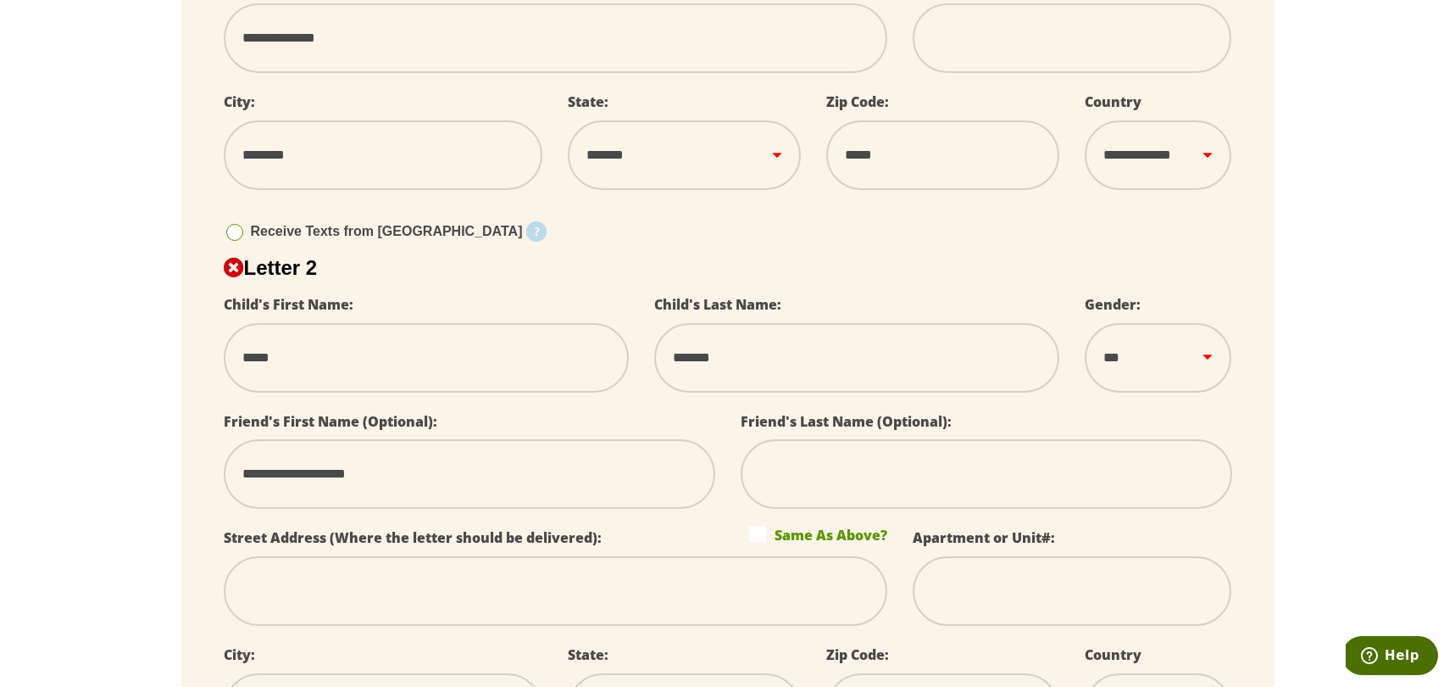 The height and width of the screenshot is (687, 1455). What do you see at coordinates (56, 19) in the screenshot?
I see `span: Help` at bounding box center [56, 19].